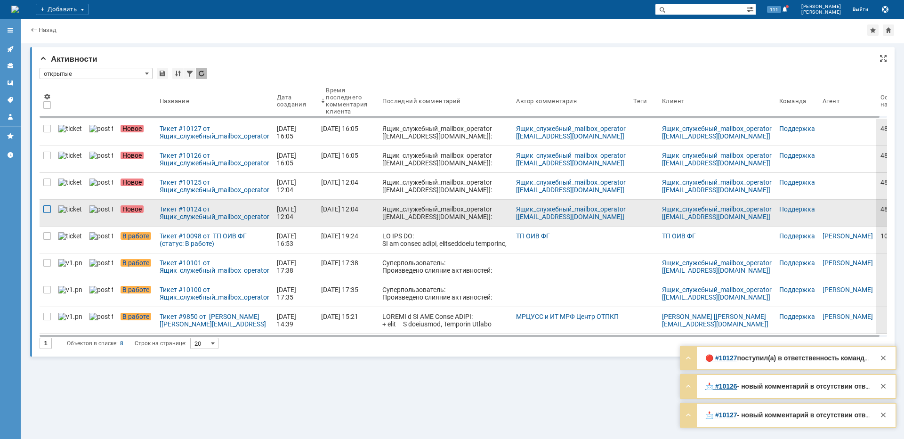  Describe the element at coordinates (804, 358) in the screenshot. I see `strong: поступил(а) в ответственность команды.` at that location.